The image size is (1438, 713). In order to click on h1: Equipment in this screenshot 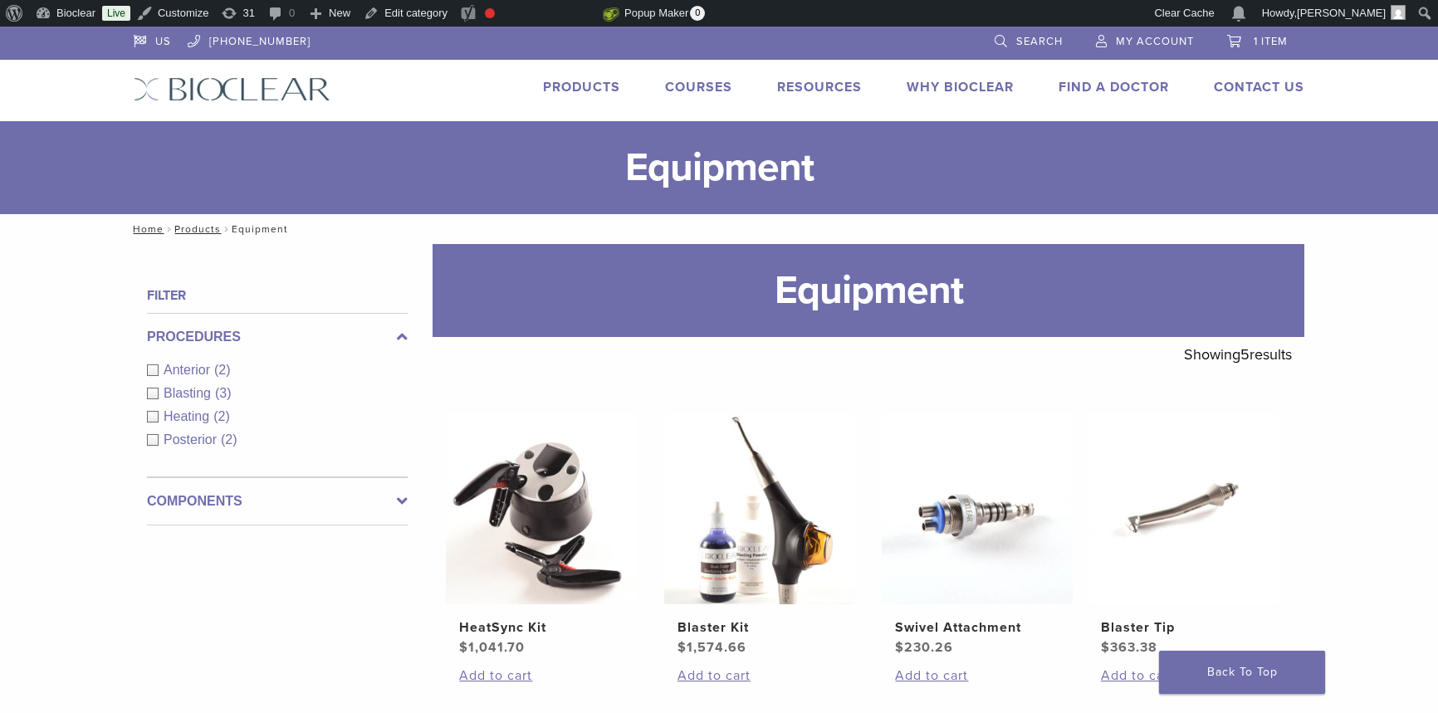, I will do `click(868, 291)`.